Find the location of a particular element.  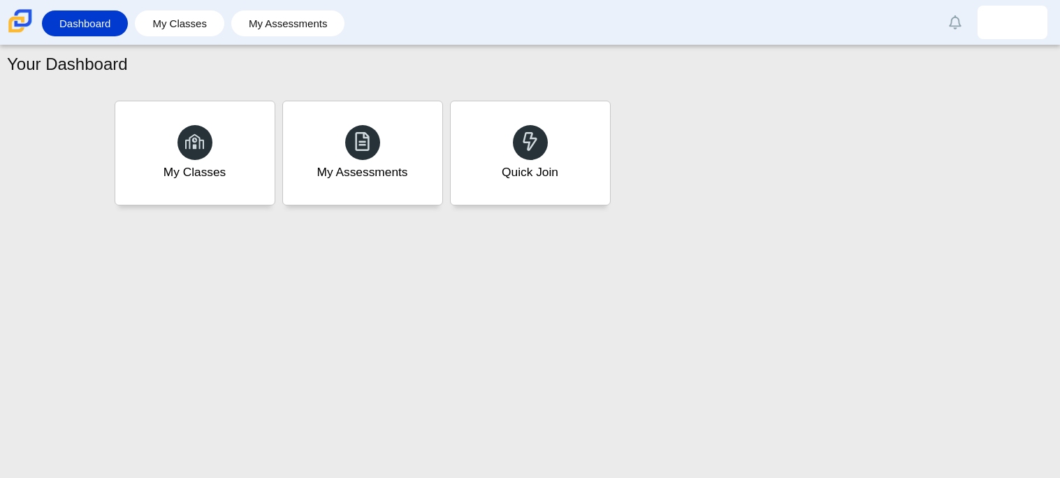

img: makiyla.jones.fGVc1o is located at coordinates (1012, 22).